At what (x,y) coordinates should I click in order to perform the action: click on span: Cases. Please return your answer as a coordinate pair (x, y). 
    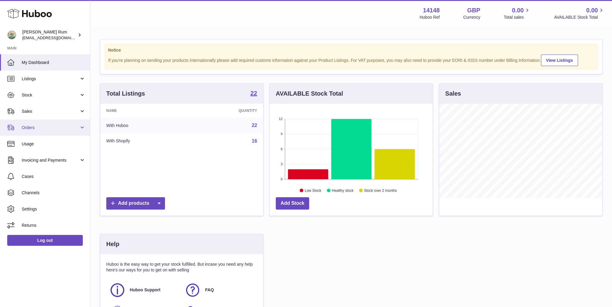
    Looking at the image, I should click on (54, 176).